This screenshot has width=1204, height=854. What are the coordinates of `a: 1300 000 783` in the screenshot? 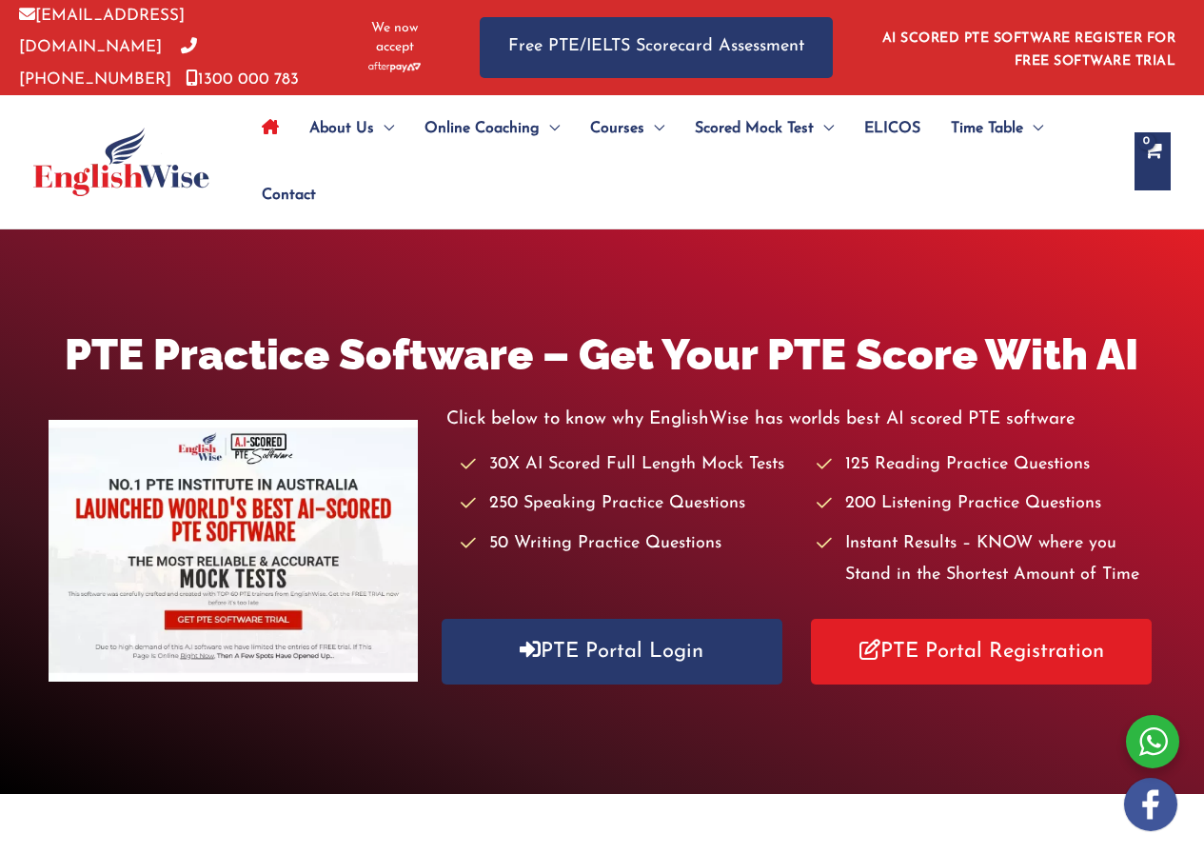 It's located at (242, 79).